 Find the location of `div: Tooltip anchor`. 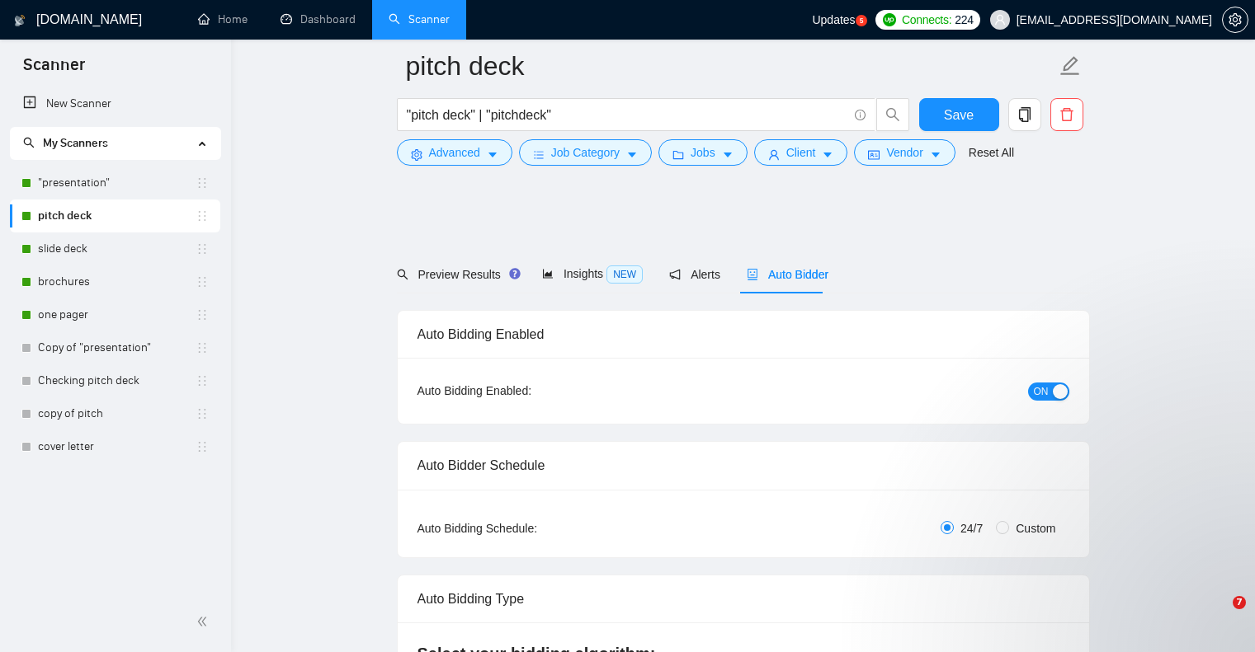

div: Tooltip anchor is located at coordinates (515, 274).